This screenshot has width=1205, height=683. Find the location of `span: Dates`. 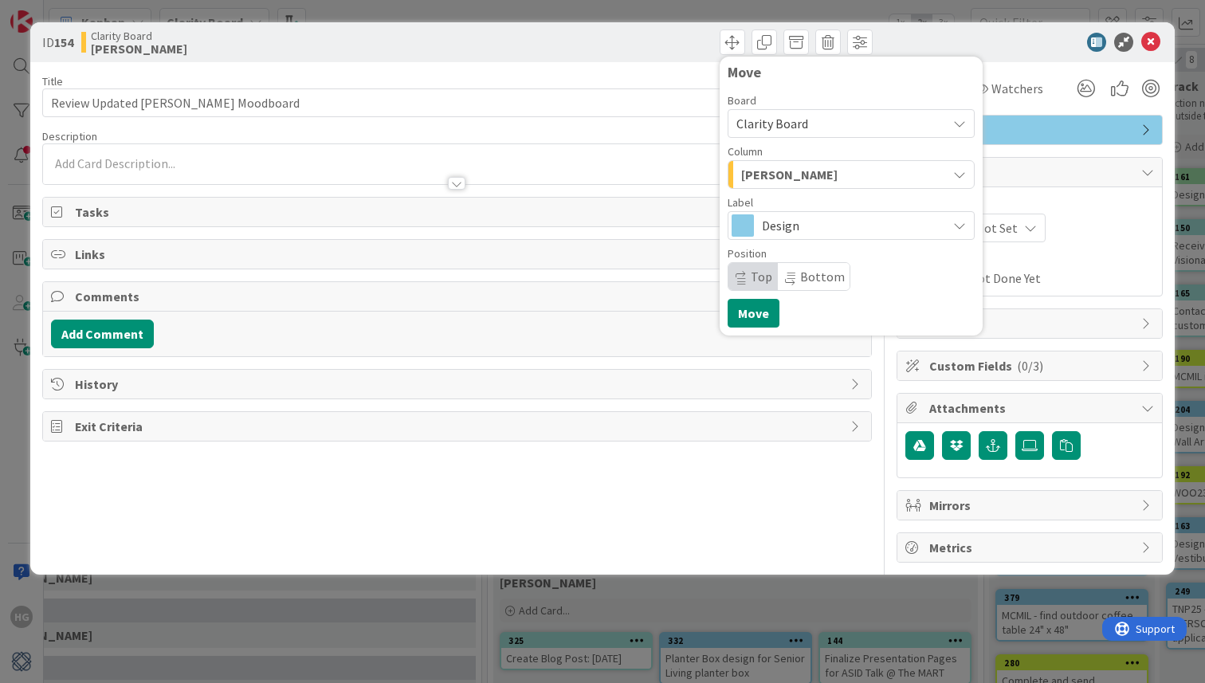

span: Dates is located at coordinates (1032, 172).